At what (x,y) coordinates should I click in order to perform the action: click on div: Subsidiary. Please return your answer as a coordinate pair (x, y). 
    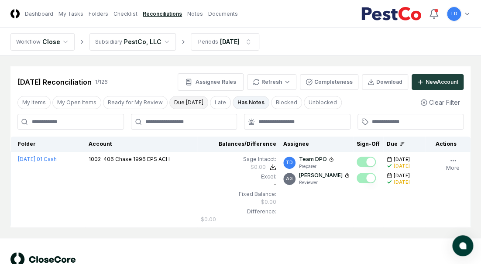
    Looking at the image, I should click on (109, 42).